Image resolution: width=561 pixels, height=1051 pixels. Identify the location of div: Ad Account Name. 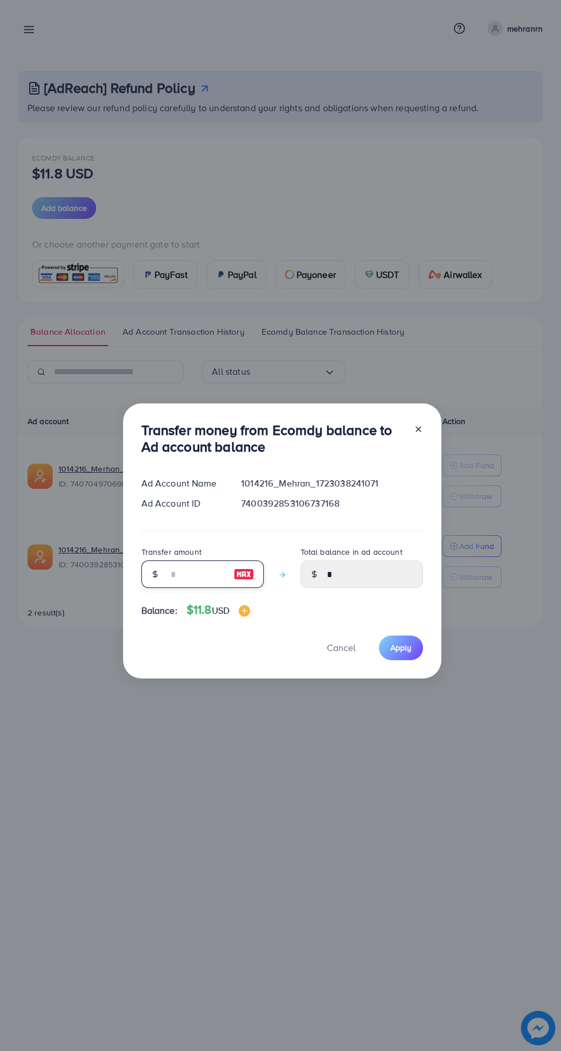
(182, 483).